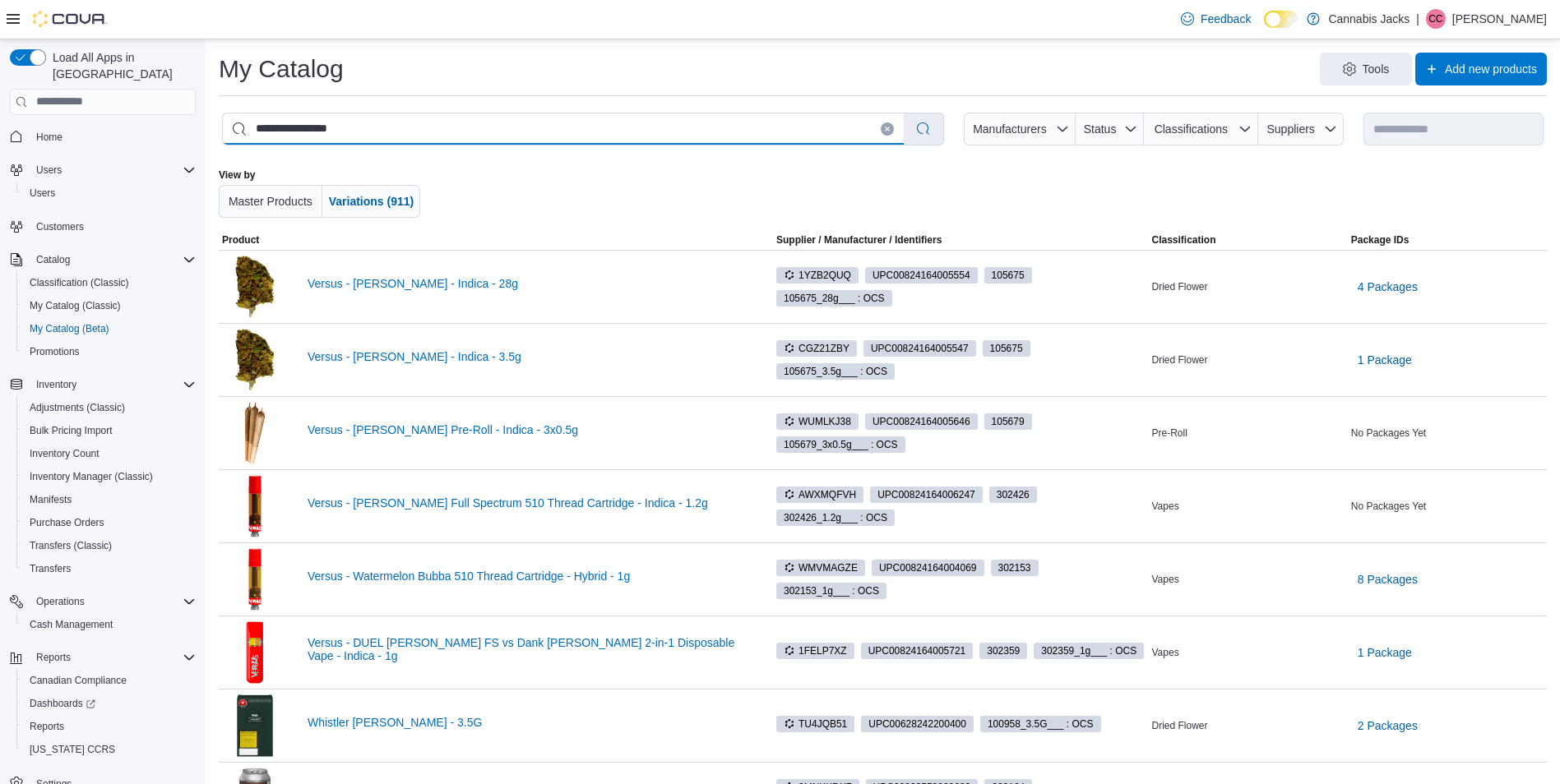  I want to click on a: Bulk Pricing Import, so click(71, 430).